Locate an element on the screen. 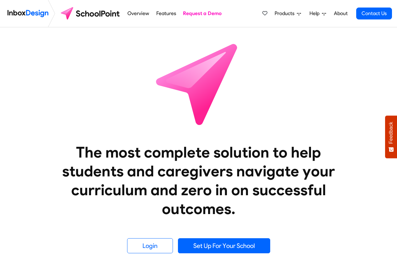 This screenshot has width=397, height=274. heading: The most complete solution to help students and caregivers navigate your curriculum and zero in o... is located at coordinates (198, 180).